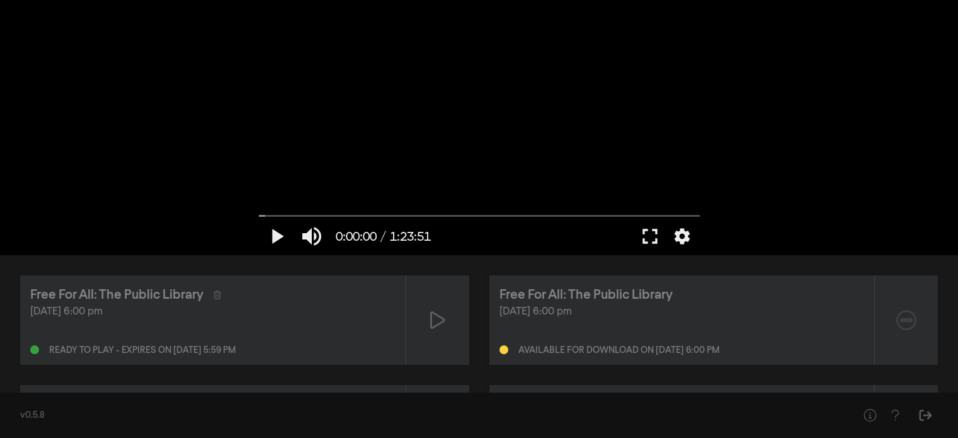  I want to click on button: Full screen, so click(650, 236).